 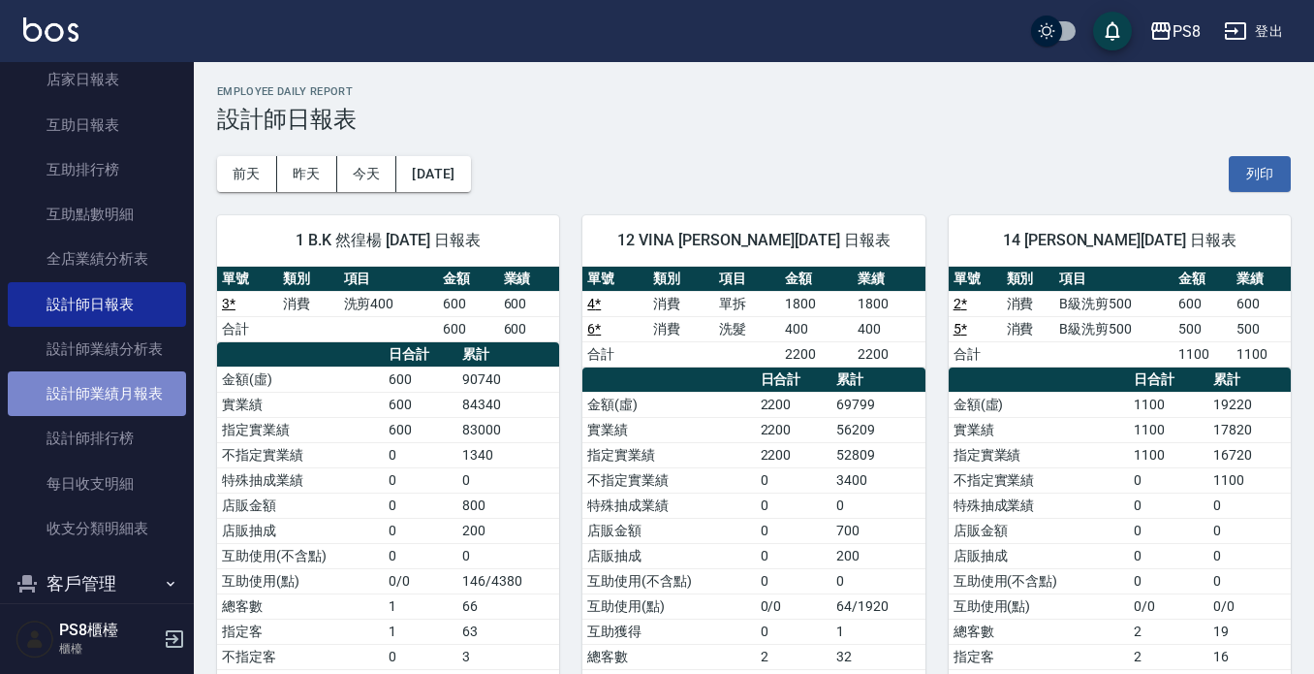 I want to click on button: 前天, so click(x=247, y=174).